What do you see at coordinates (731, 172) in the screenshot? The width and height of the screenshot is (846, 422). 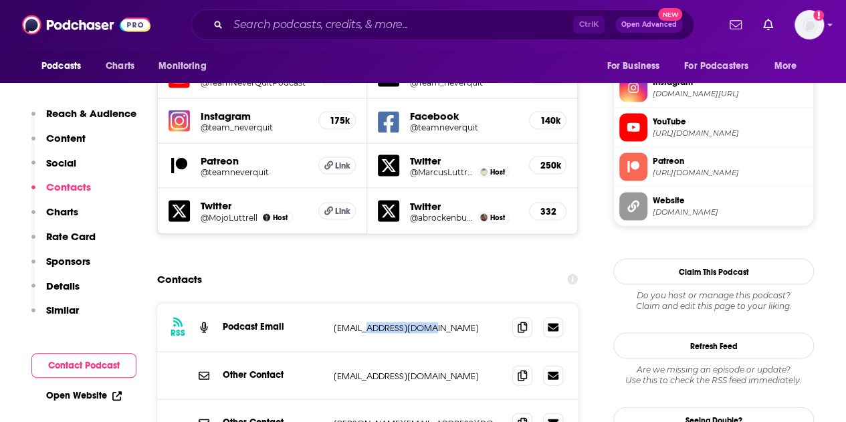 I see `span: https://www.patreon.com/teamneverquit` at bounding box center [731, 172].